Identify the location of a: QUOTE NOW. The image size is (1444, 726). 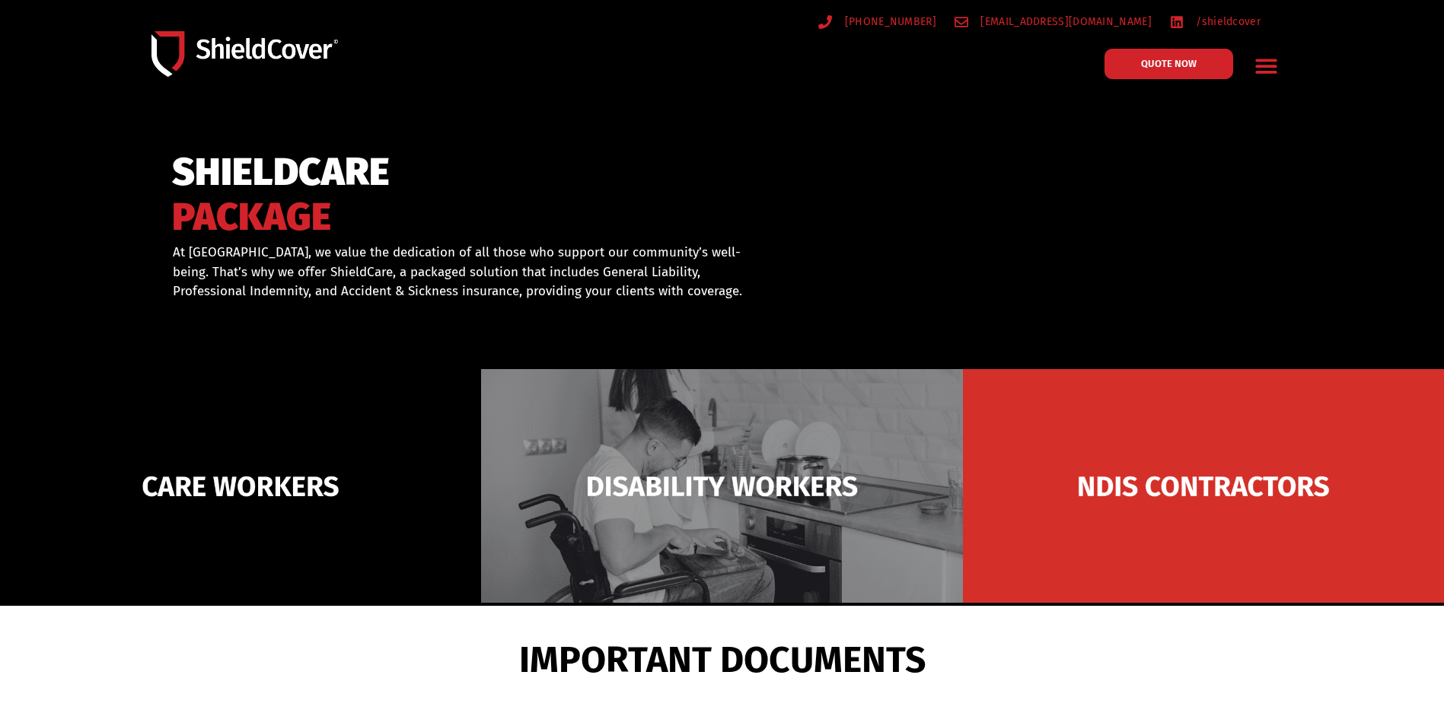
(1169, 64).